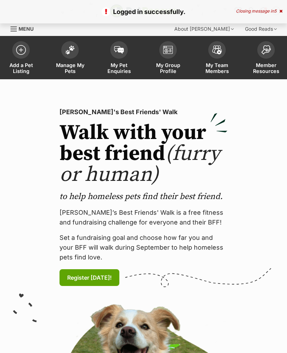  Describe the element at coordinates (168, 68) in the screenshot. I see `span: My Group Profile` at that location.